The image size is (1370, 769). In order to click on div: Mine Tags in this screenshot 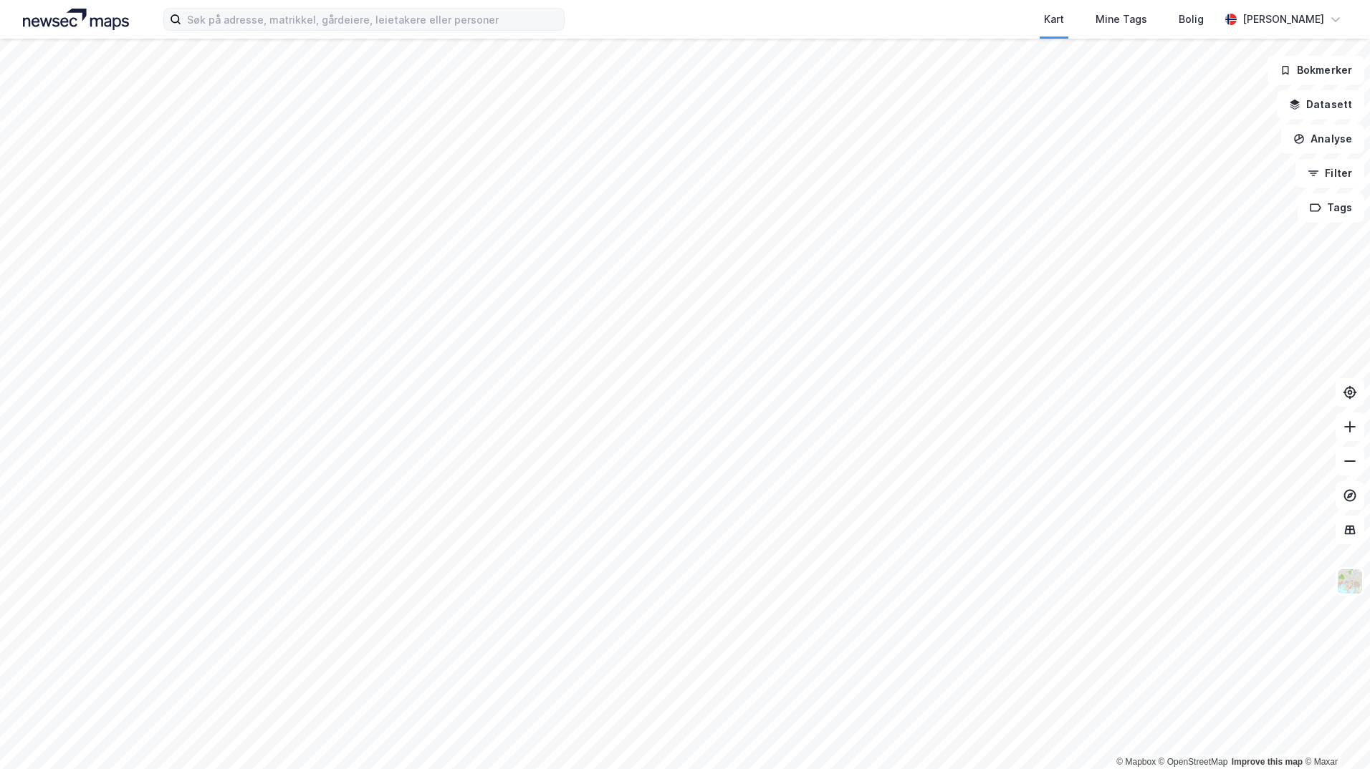, I will do `click(1121, 19)`.